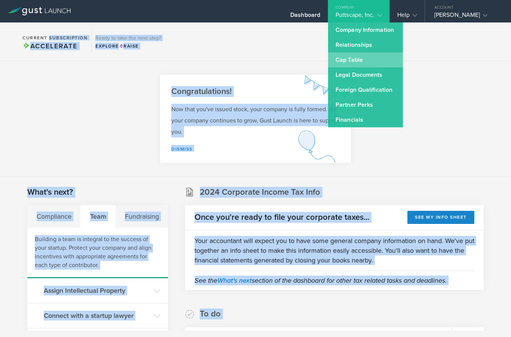 This screenshot has height=337, width=511. I want to click on div: Help, so click(407, 17).